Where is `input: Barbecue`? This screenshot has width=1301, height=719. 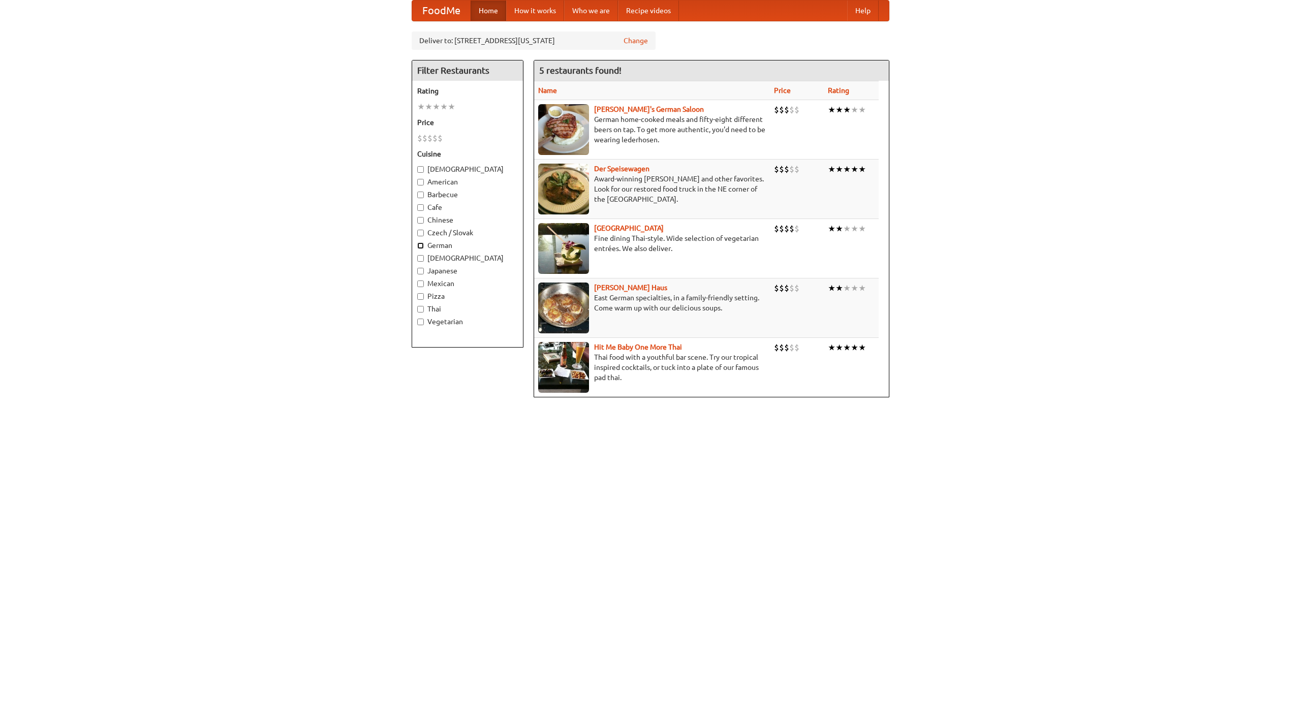
input: Barbecue is located at coordinates (420, 195).